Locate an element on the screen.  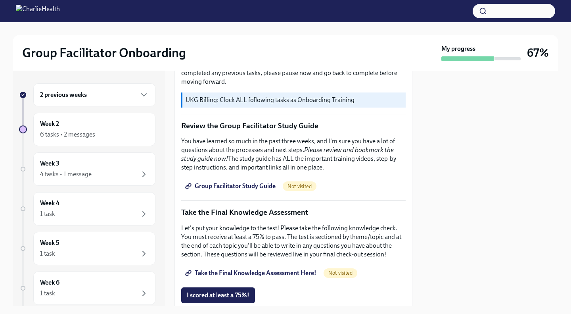
button: I scored at least a 75%! is located at coordinates (218, 295).